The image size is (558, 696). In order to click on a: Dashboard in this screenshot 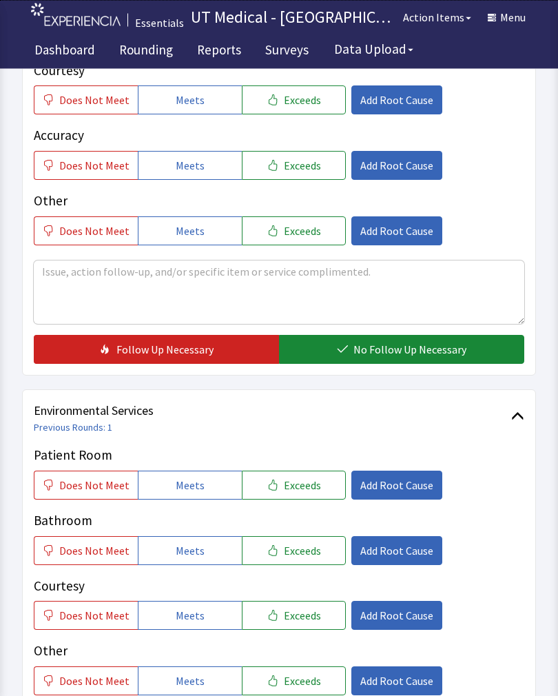, I will do `click(65, 52)`.